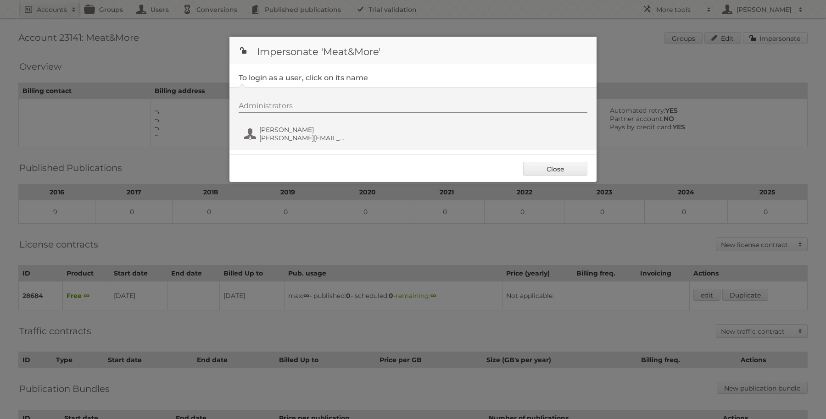 This screenshot has height=419, width=826. What do you see at coordinates (303, 78) in the screenshot?
I see `legend: To login as a user, click on its name` at bounding box center [303, 78].